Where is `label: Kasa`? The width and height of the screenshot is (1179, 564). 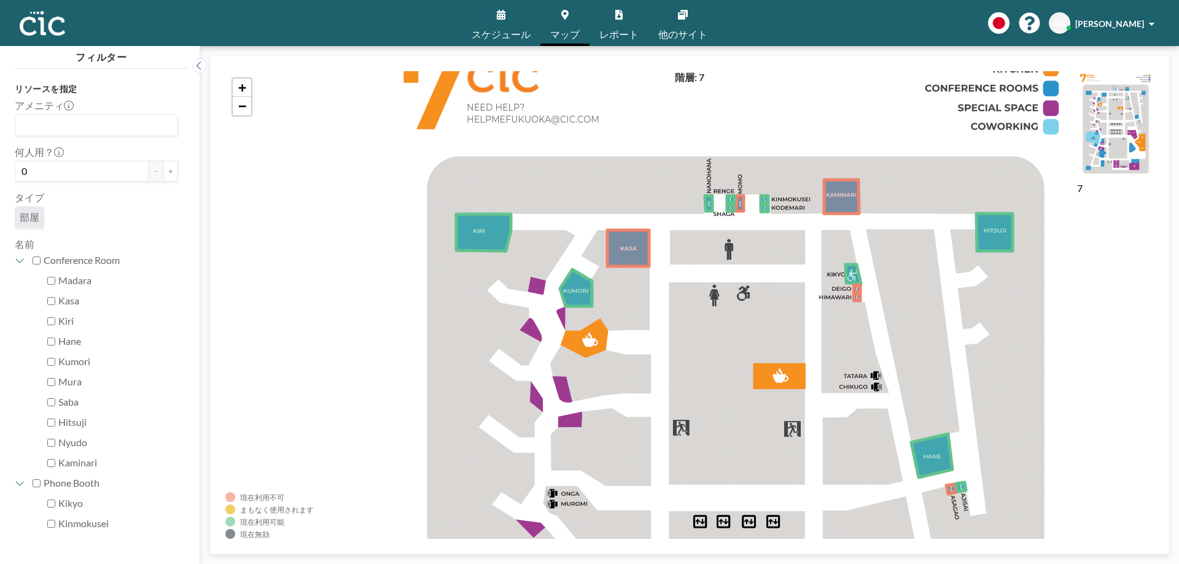 label: Kasa is located at coordinates (118, 301).